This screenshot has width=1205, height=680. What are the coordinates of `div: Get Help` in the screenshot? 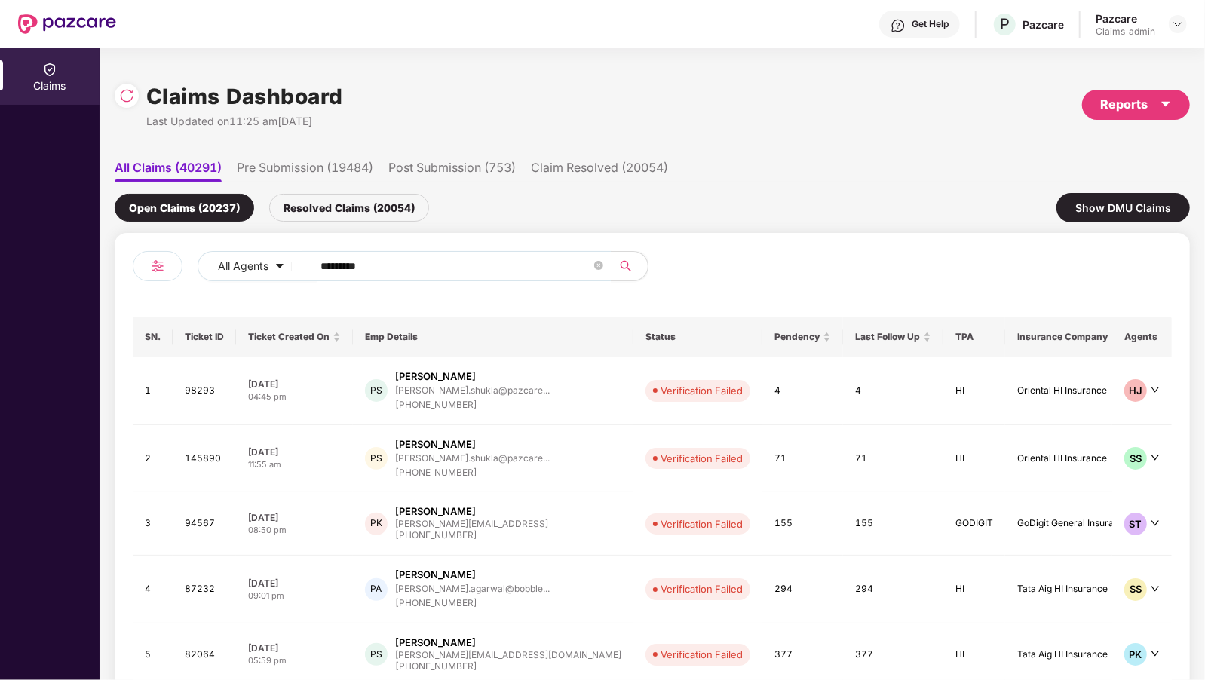 It's located at (929, 24).